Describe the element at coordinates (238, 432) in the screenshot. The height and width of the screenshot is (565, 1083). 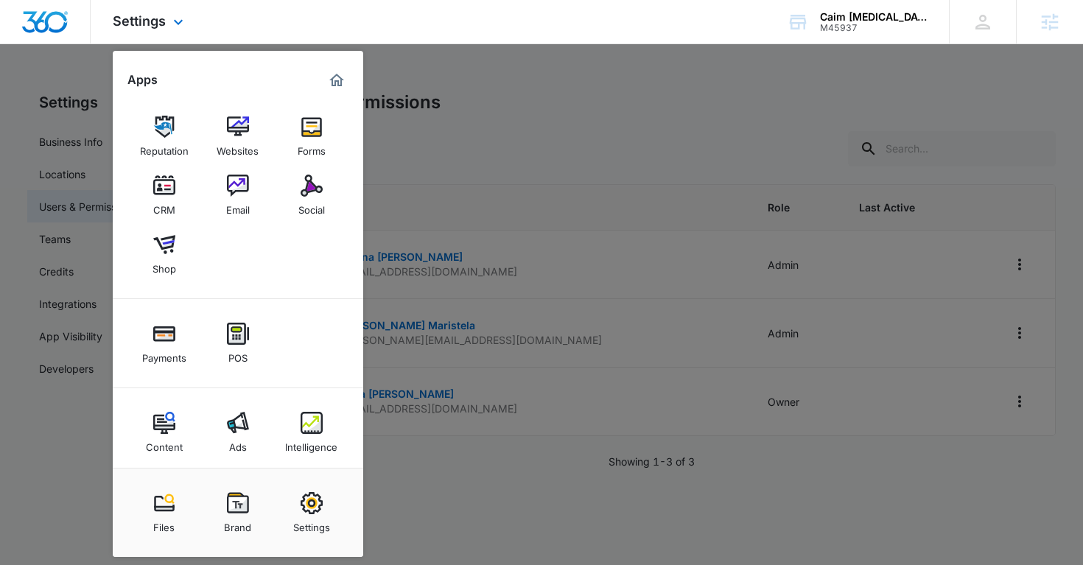
I see `a: Ads` at that location.